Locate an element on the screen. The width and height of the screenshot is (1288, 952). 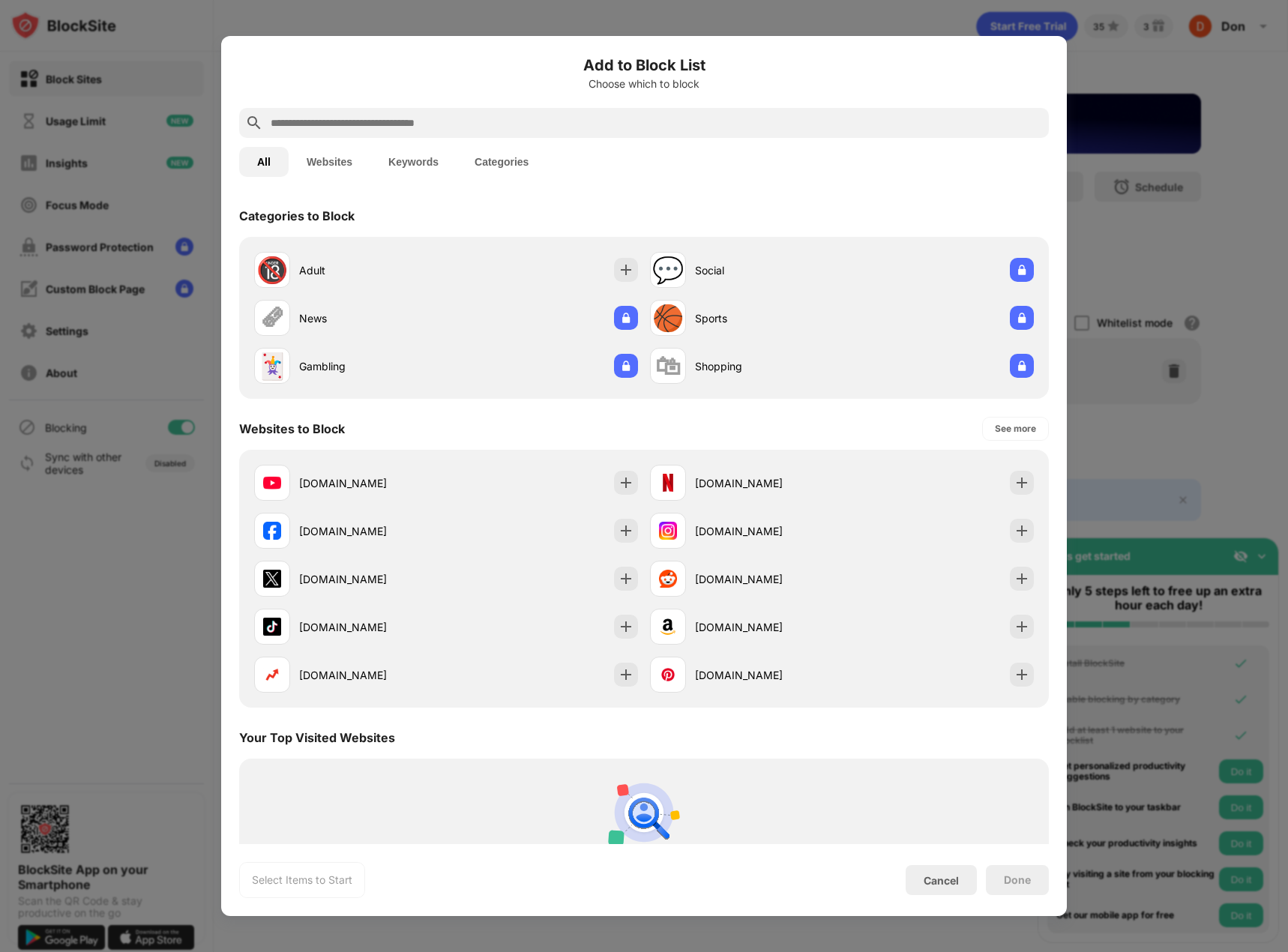
div: Choose which to block is located at coordinates (644, 84).